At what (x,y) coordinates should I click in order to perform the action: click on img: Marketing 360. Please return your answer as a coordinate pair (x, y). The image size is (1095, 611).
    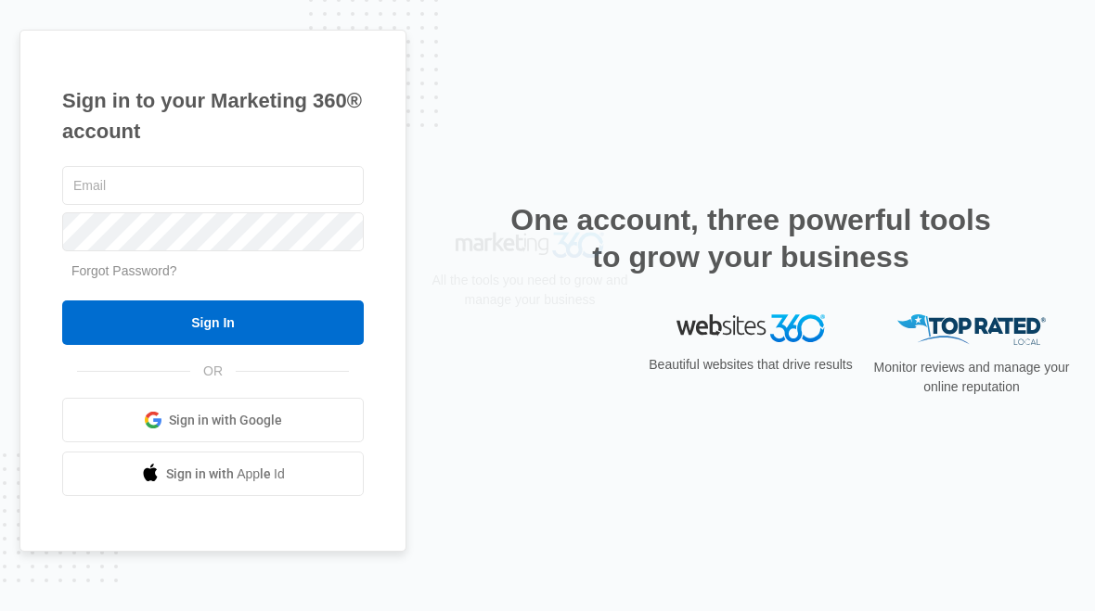
    Looking at the image, I should click on (530, 327).